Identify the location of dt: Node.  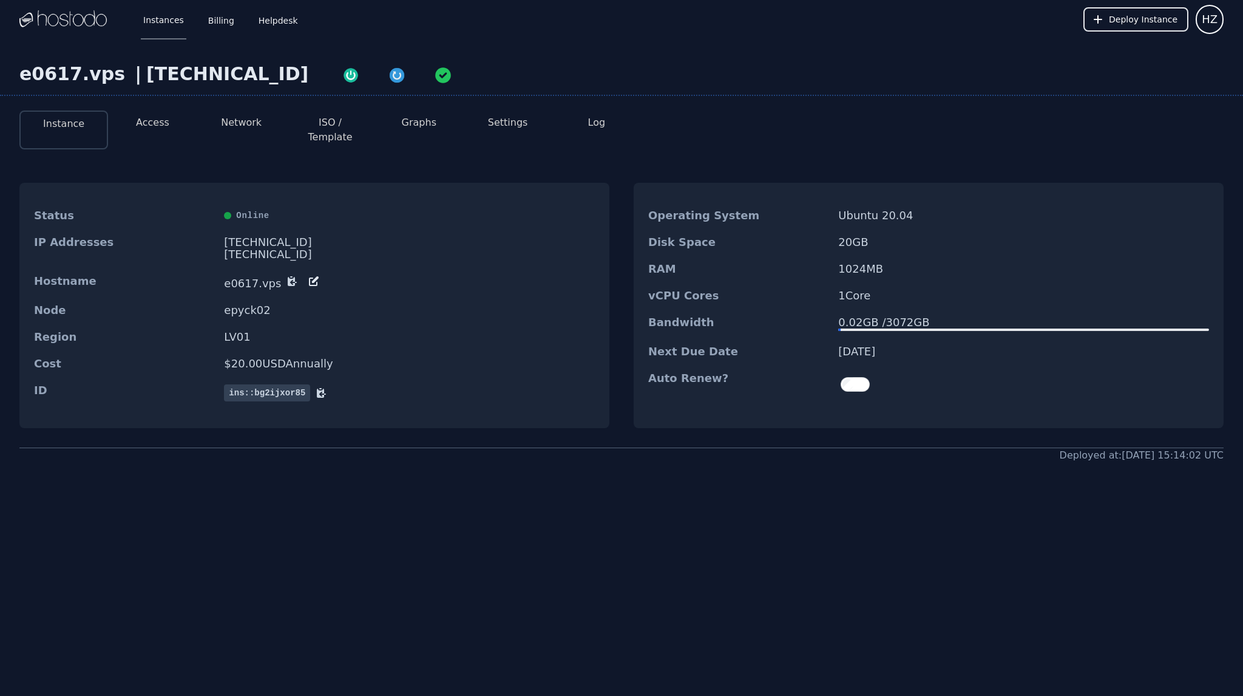
(124, 310).